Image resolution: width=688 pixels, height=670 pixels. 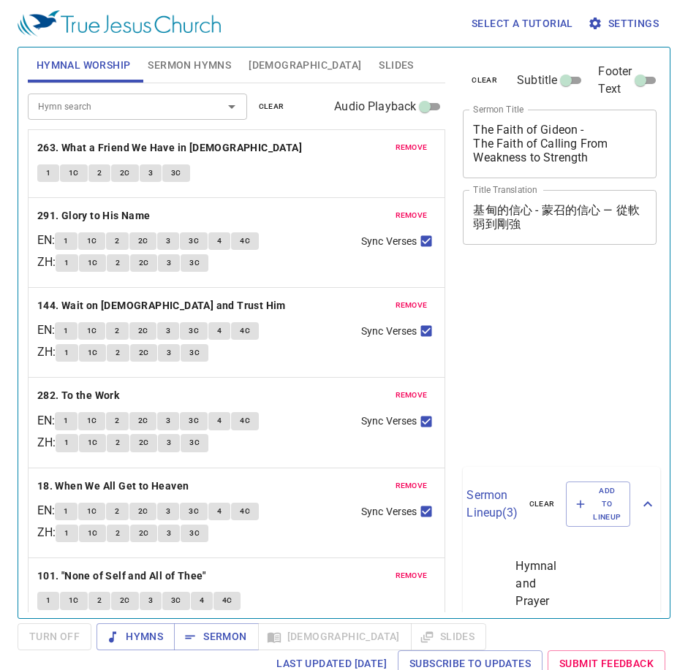 I want to click on textarea: The Faith of Gideon - The Faith of Calling From Weakness to Strength, so click(x=559, y=143).